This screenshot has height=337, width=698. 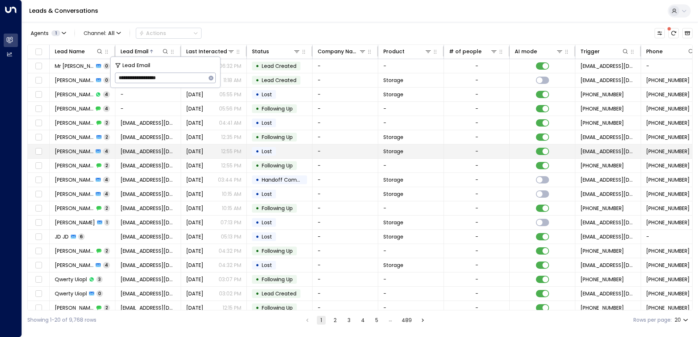 I want to click on span: 2, so click(x=107, y=251).